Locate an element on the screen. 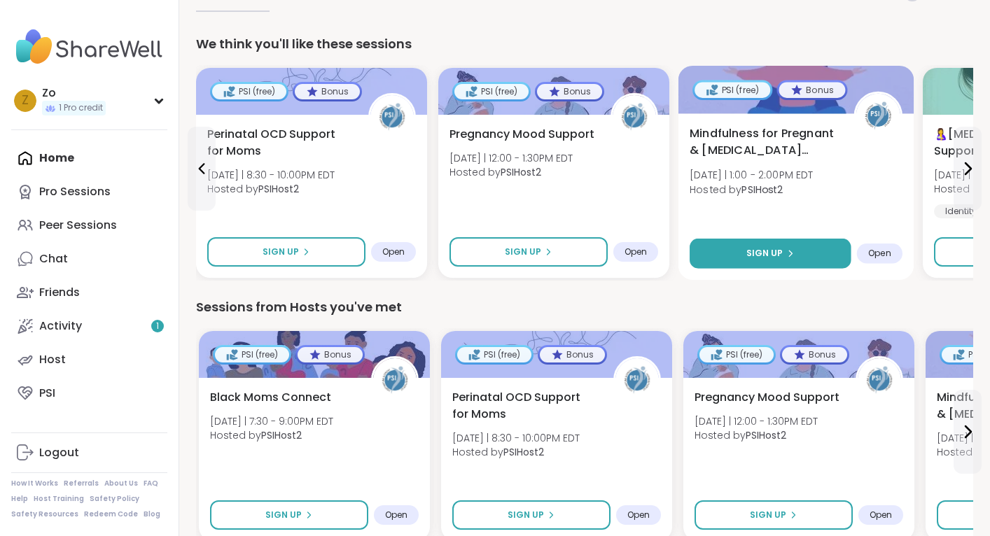 This screenshot has width=990, height=536. a: Friends is located at coordinates (89, 293).